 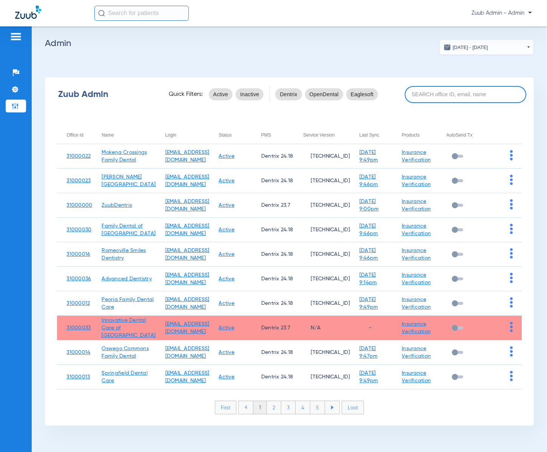 What do you see at coordinates (125, 377) in the screenshot?
I see `a: Springfield Dental Care` at bounding box center [125, 377].